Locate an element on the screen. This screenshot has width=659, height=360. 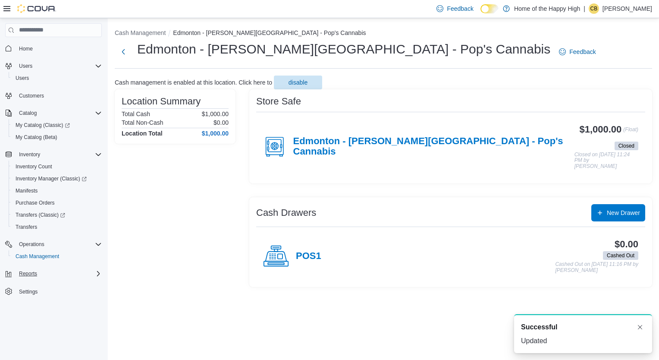
button: My Catalog (Beta) is located at coordinates (57, 137).